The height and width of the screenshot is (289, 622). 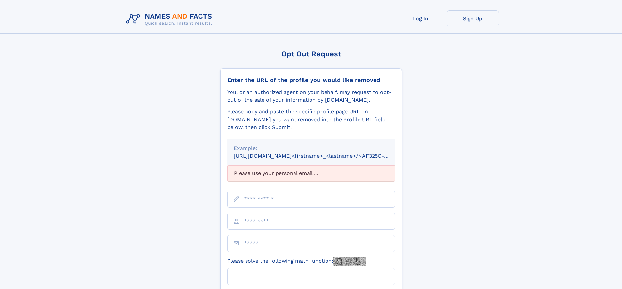 What do you see at coordinates (170, 19) in the screenshot?
I see `img: Logo Names and Facts` at bounding box center [170, 19].